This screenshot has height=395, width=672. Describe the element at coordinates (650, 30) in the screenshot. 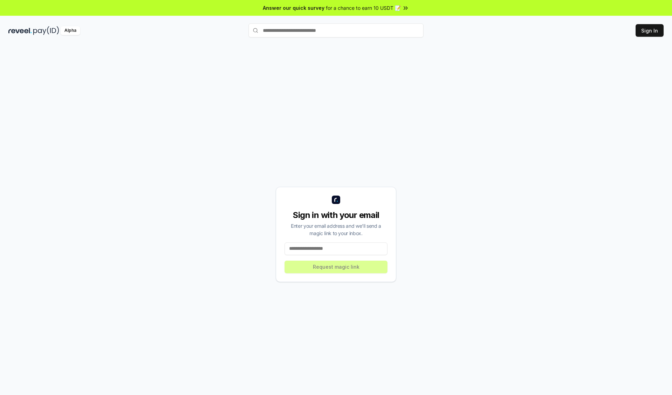

I see `button: Sign In` at that location.